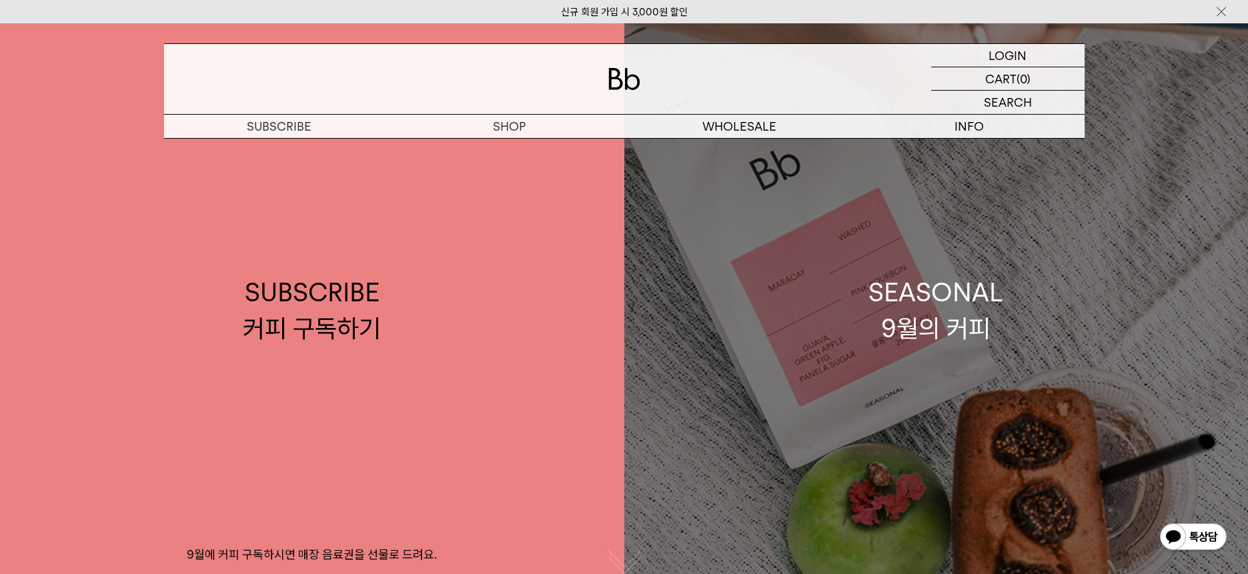 The width and height of the screenshot is (1248, 574). Describe the element at coordinates (969, 126) in the screenshot. I see `p: INFO` at that location.